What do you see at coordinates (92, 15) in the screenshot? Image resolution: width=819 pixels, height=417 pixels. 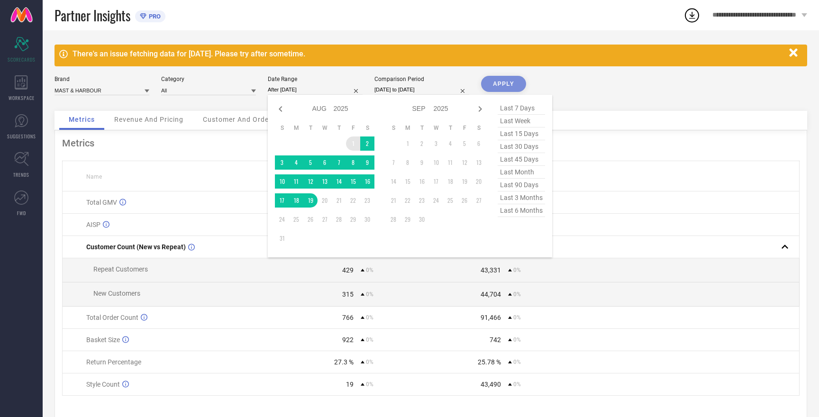 I see `span: Partner Insights` at bounding box center [92, 15].